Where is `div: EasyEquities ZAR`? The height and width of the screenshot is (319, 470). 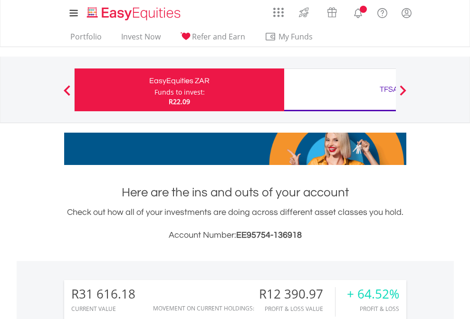 div: EasyEquities ZAR is located at coordinates (179, 81).